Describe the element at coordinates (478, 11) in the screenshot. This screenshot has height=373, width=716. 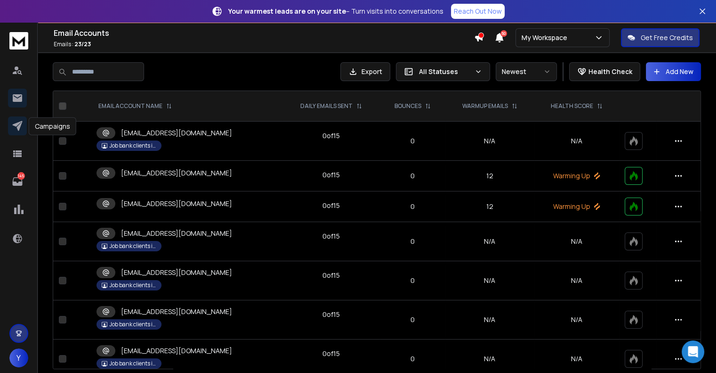
I see `a: Reach Out Now` at that location.